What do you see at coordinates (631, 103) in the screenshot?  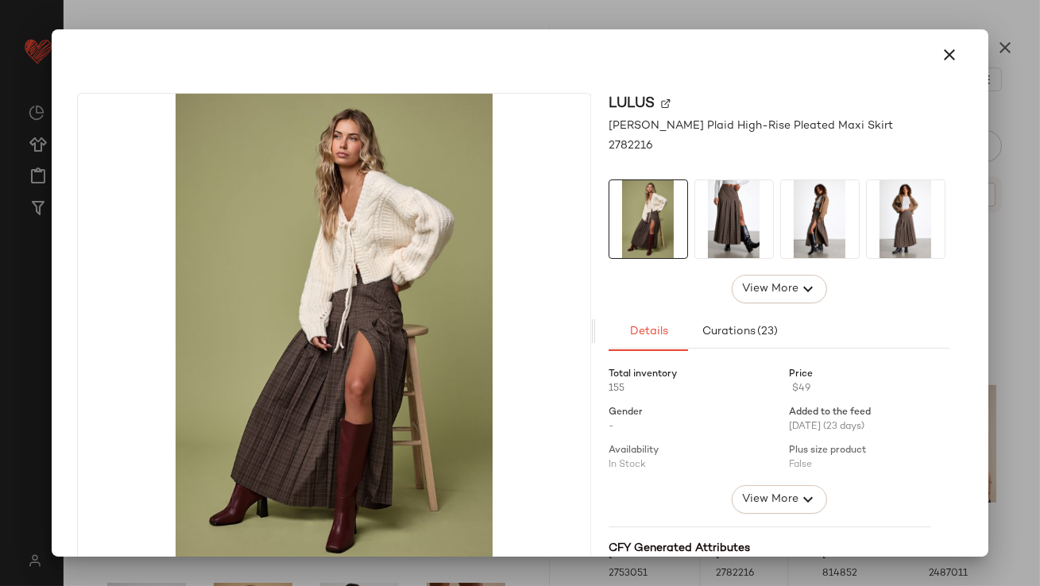 I see `span: Lulus` at bounding box center [631, 103].